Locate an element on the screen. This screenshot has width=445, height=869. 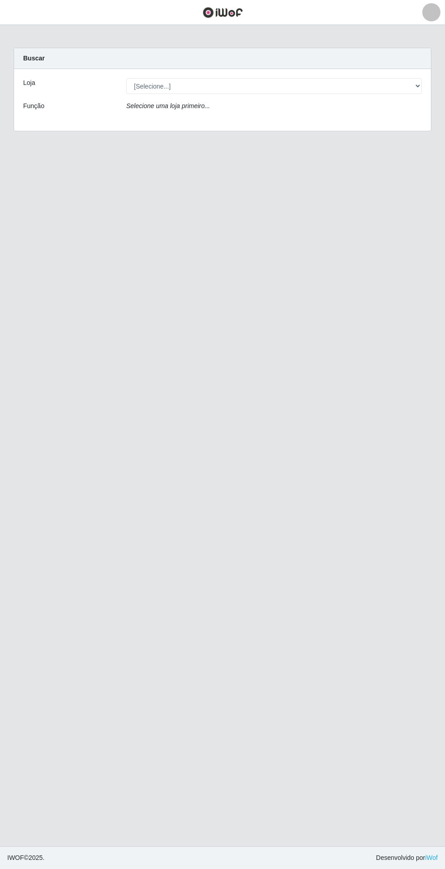
a: iWof is located at coordinates (431, 857).